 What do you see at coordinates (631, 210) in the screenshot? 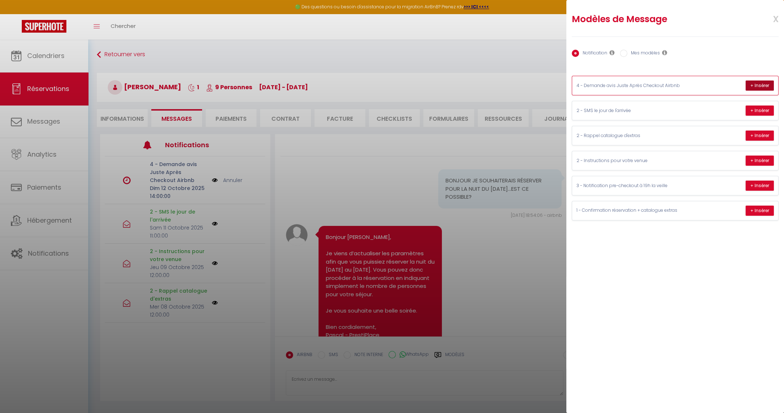
I see `p: 1 - Confirmation réservation + catalogue extras` at bounding box center [631, 210].